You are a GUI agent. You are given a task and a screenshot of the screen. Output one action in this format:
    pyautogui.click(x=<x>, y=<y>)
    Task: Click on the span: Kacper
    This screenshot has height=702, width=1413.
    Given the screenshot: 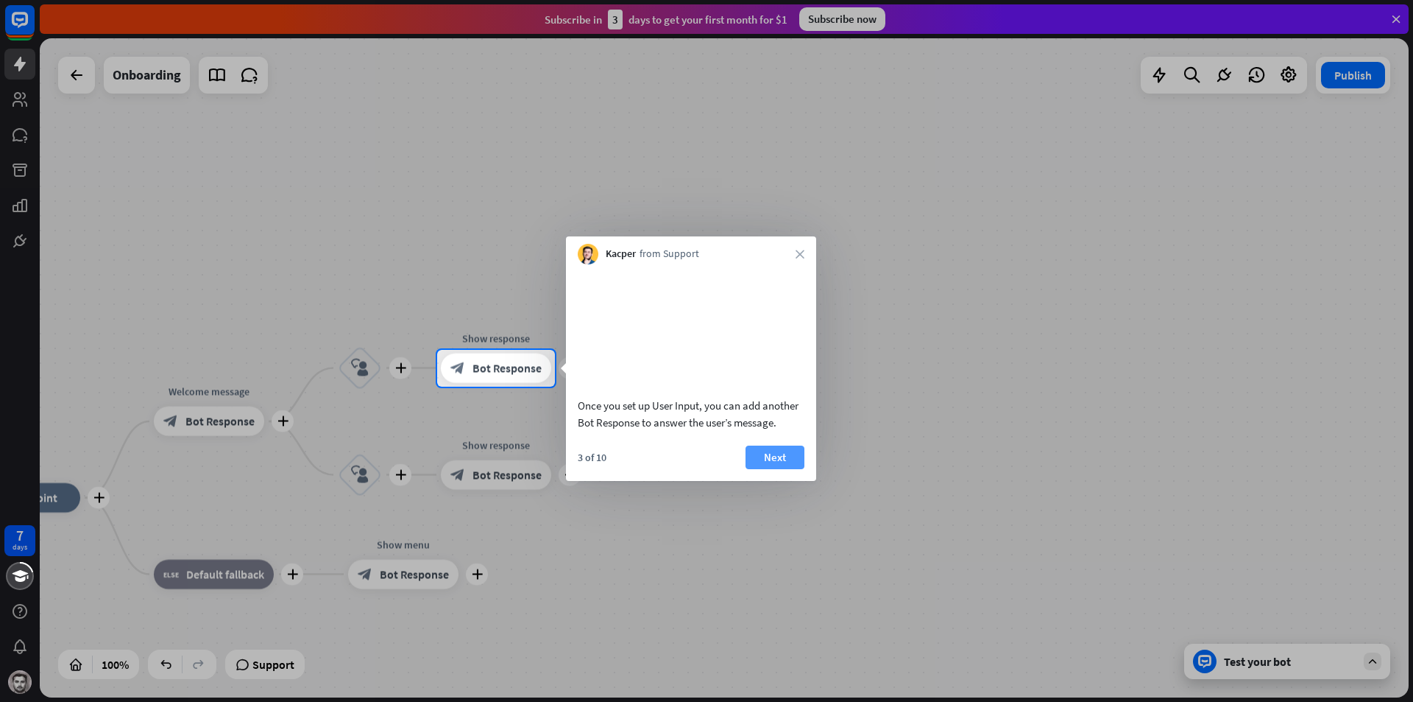 What is the action you would take?
    pyautogui.click(x=621, y=254)
    